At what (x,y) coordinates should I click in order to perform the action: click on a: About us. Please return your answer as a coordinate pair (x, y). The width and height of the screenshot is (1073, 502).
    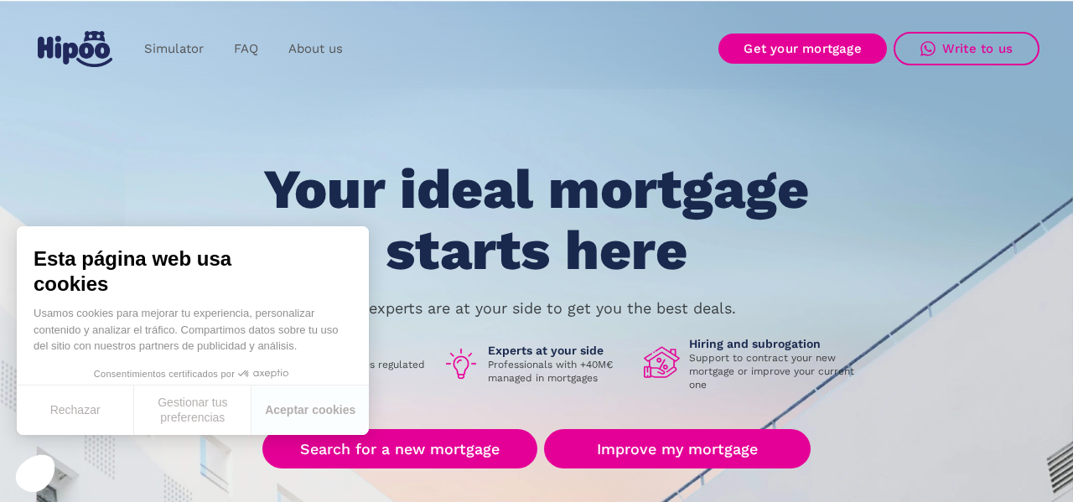
    Looking at the image, I should click on (315, 49).